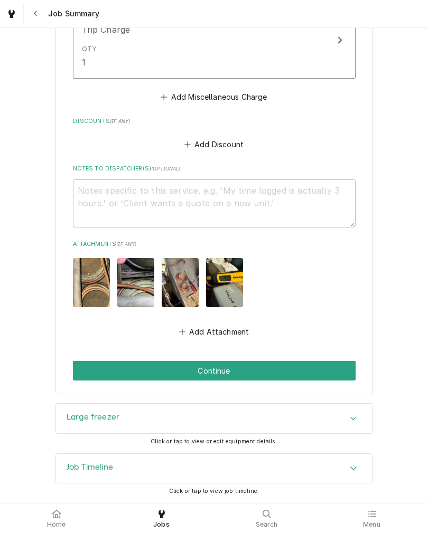 The image size is (428, 533). I want to click on span: Jobs, so click(161, 525).